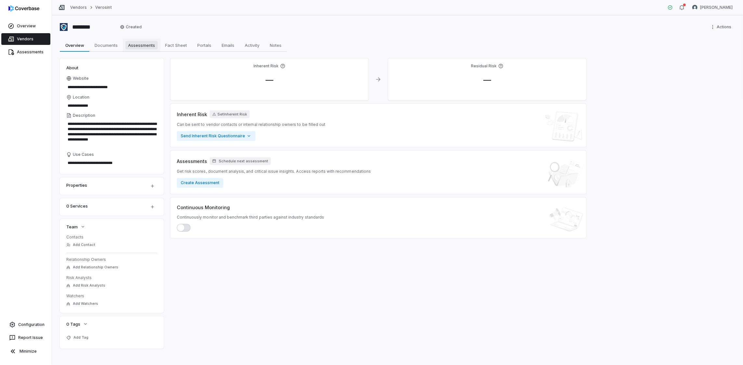 This screenshot has height=365, width=743. Describe the element at coordinates (106, 87) in the screenshot. I see `input: Website` at that location.